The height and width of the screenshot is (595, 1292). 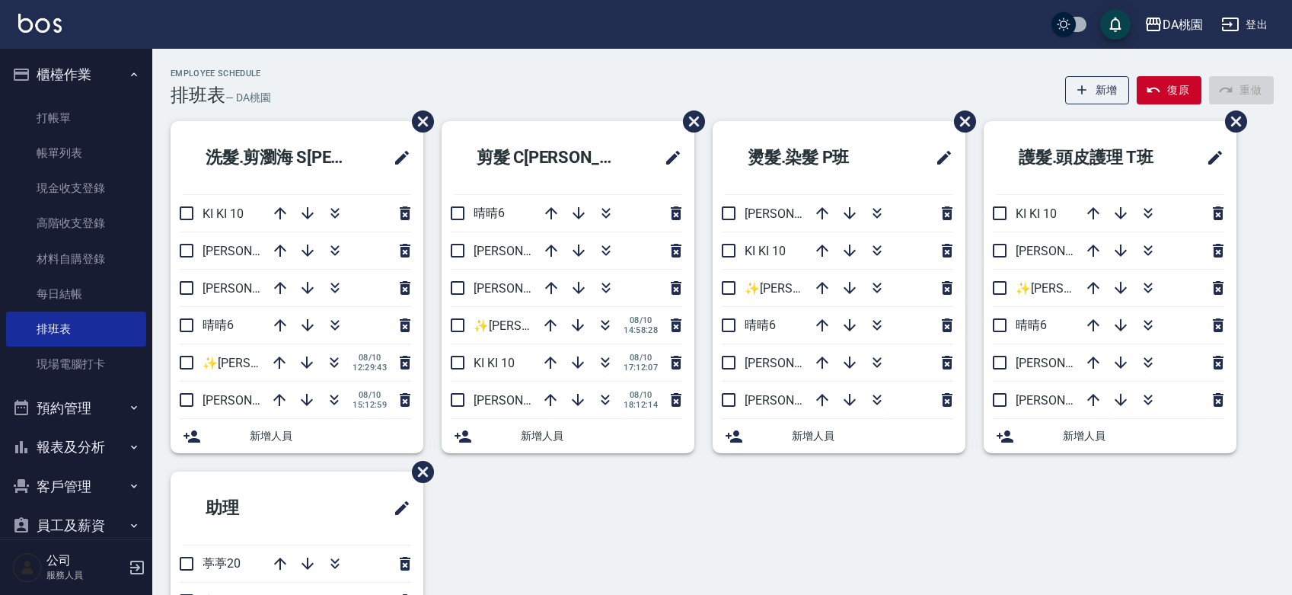 What do you see at coordinates (40, 23) in the screenshot?
I see `img: Logo` at bounding box center [40, 23].